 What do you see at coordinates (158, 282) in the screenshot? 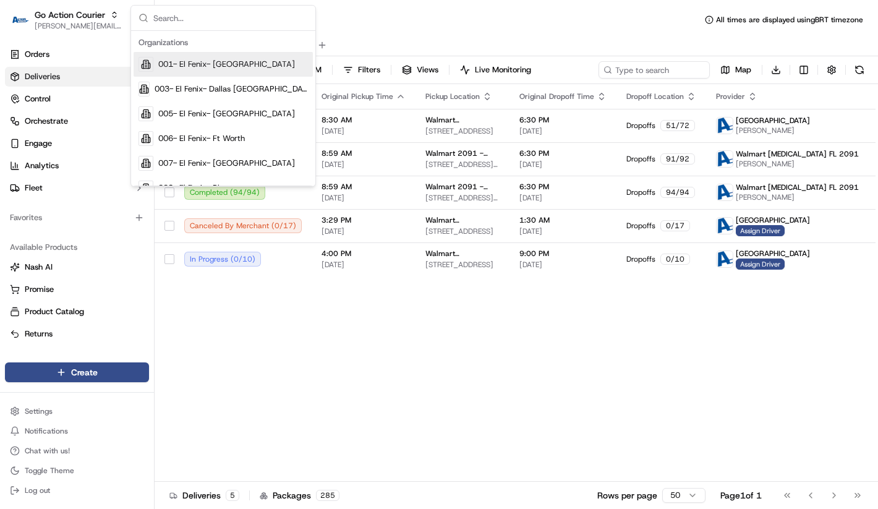
I see `span: API Documentation` at bounding box center [158, 282].